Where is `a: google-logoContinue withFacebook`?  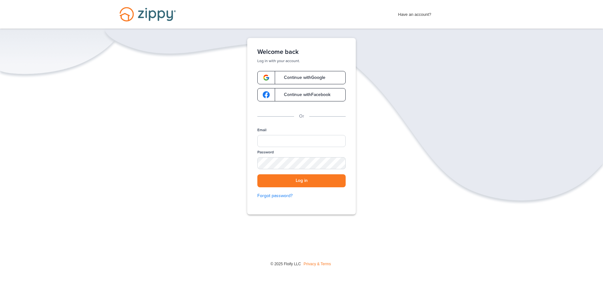
a: google-logoContinue withFacebook is located at coordinates (301, 95).